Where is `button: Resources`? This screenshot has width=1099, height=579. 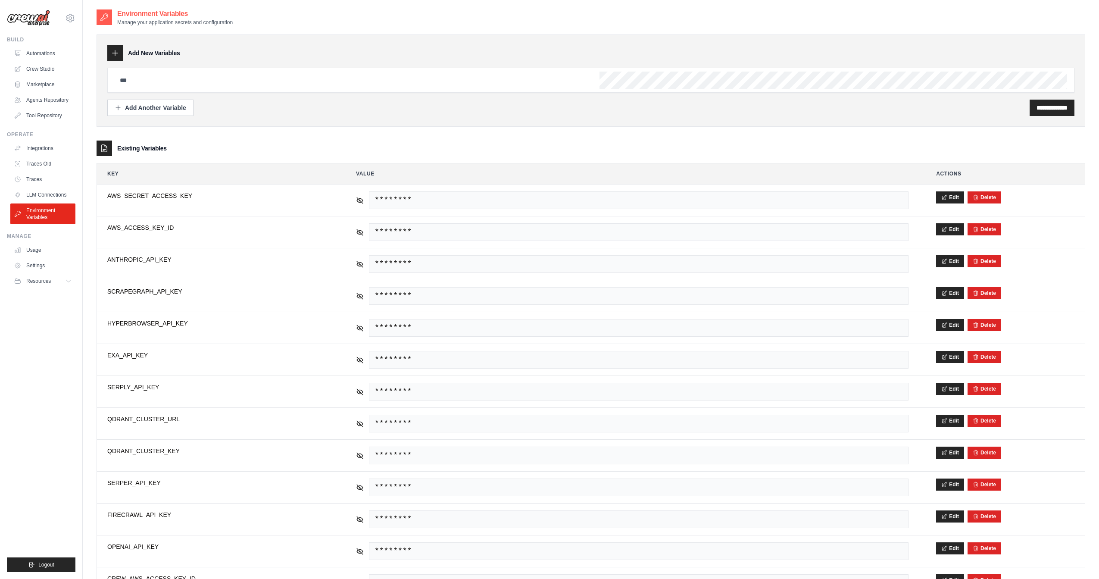 button: Resources is located at coordinates (43, 281).